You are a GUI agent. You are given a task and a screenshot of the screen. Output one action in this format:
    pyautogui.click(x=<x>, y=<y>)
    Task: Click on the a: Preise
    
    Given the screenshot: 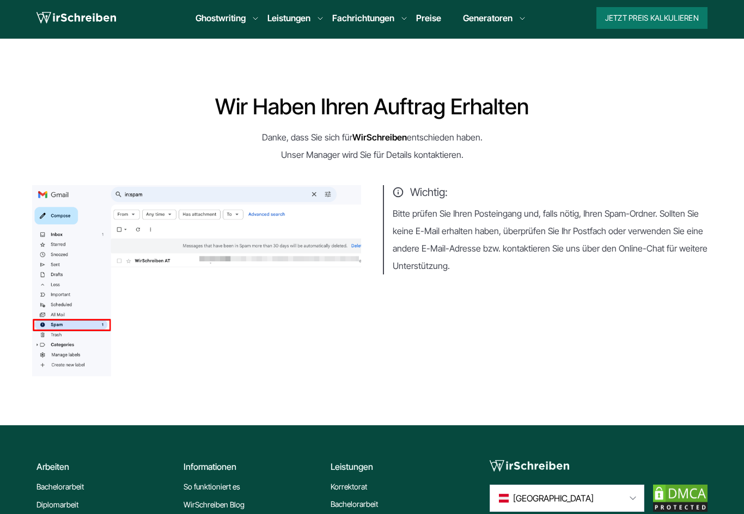 What is the action you would take?
    pyautogui.click(x=429, y=18)
    